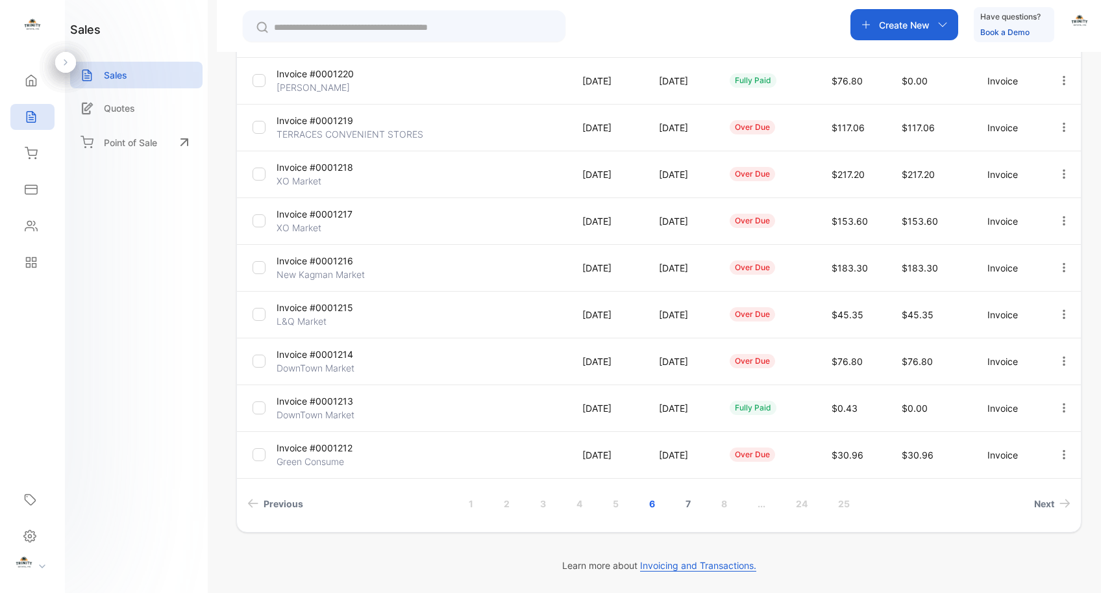 This screenshot has height=593, width=1101. What do you see at coordinates (136, 142) in the screenshot?
I see `a: Point of Sale` at bounding box center [136, 142].